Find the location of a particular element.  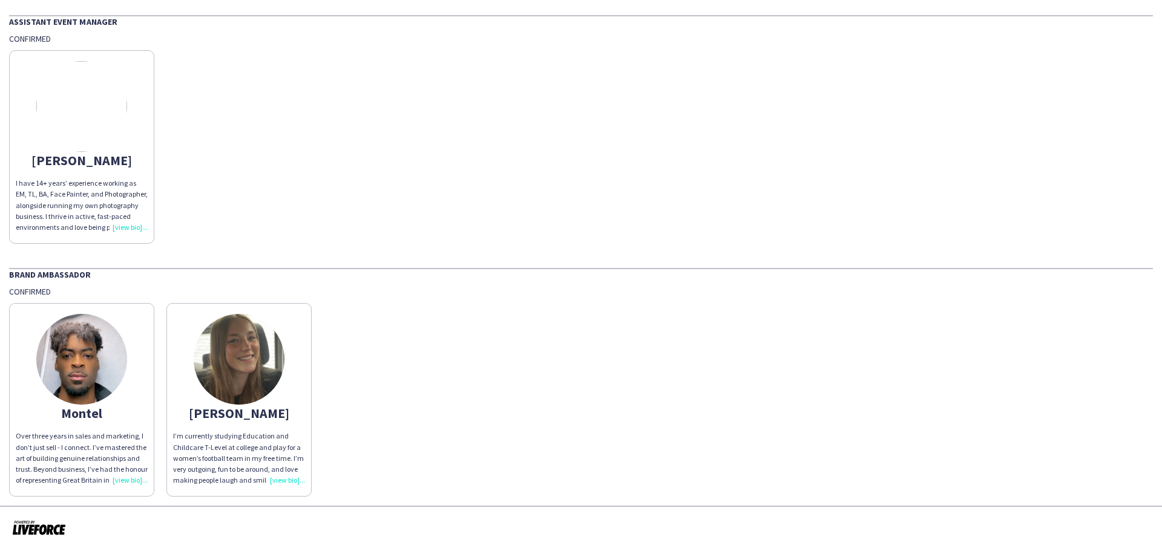

img: thumb-c3a4c3c2-8c88-4c74-b0cd-f1df0ed7ee0d.png is located at coordinates (82, 107).